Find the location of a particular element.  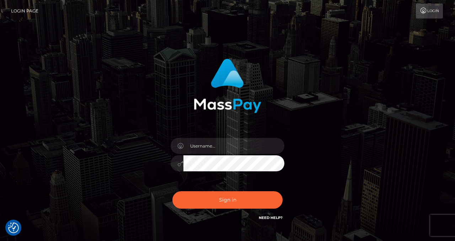

a: Need Help? is located at coordinates (271, 218).